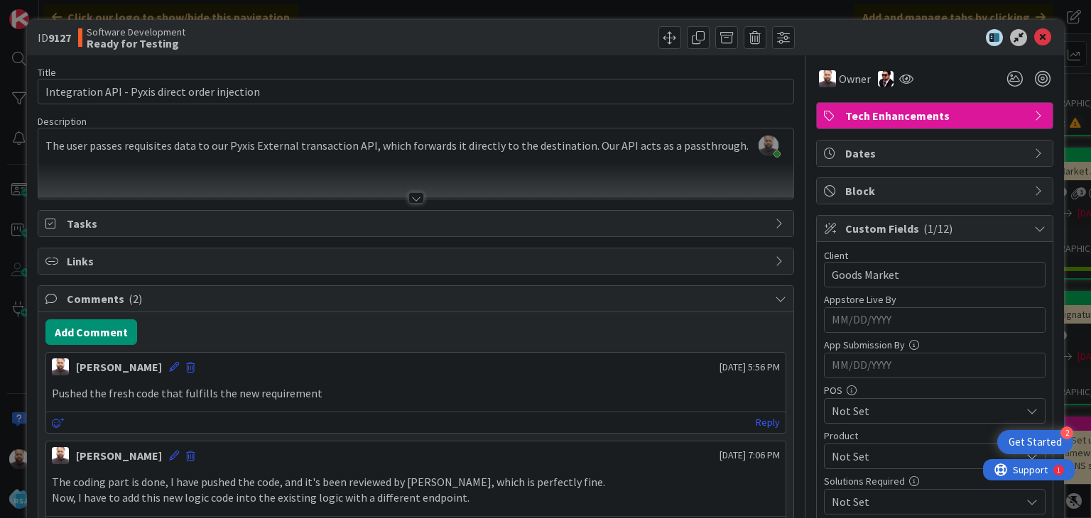  I want to click on label: Title, so click(47, 72).